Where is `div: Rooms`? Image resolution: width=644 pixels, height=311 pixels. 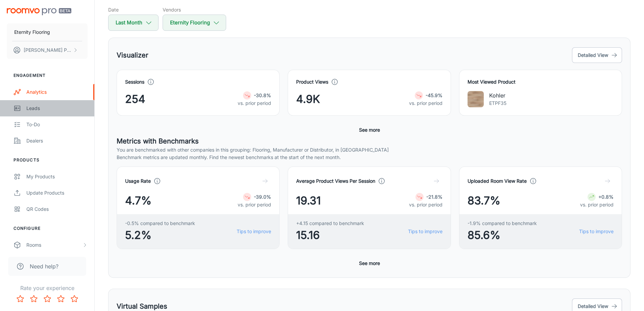 div: Rooms is located at coordinates (54, 245).